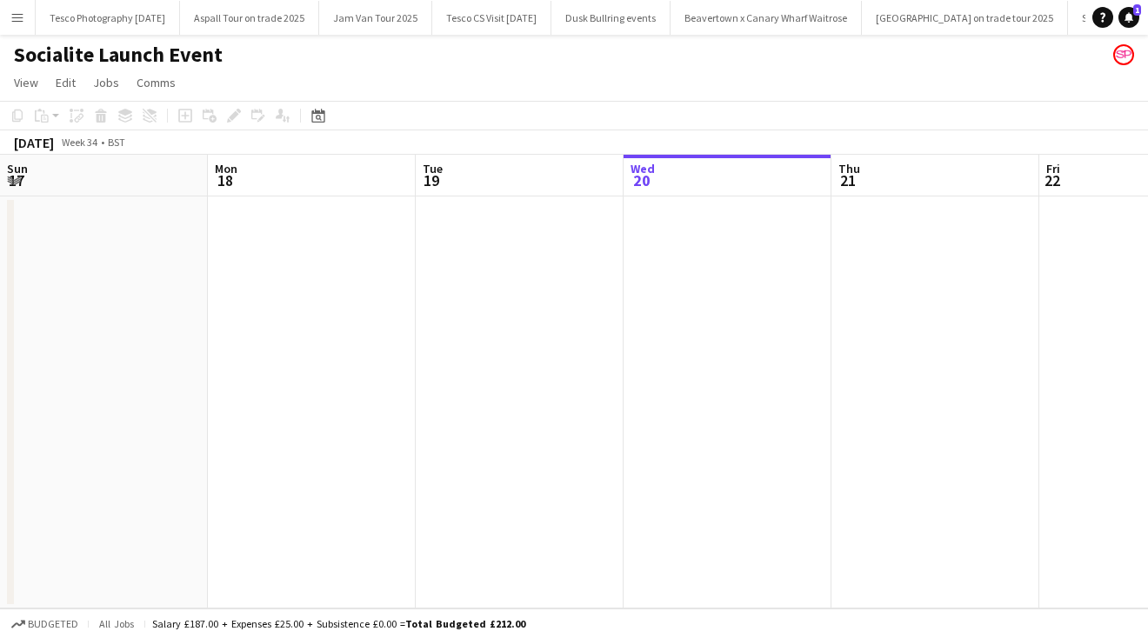 The image size is (1148, 638). What do you see at coordinates (849, 169) in the screenshot?
I see `span: Thu` at bounding box center [849, 169].